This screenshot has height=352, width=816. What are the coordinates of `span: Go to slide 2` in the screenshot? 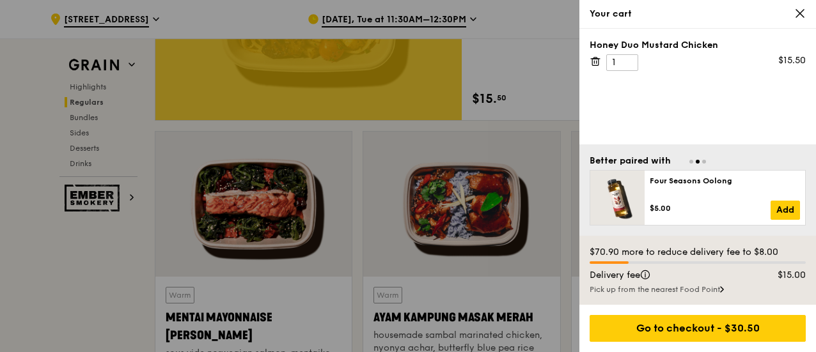 It's located at (697, 162).